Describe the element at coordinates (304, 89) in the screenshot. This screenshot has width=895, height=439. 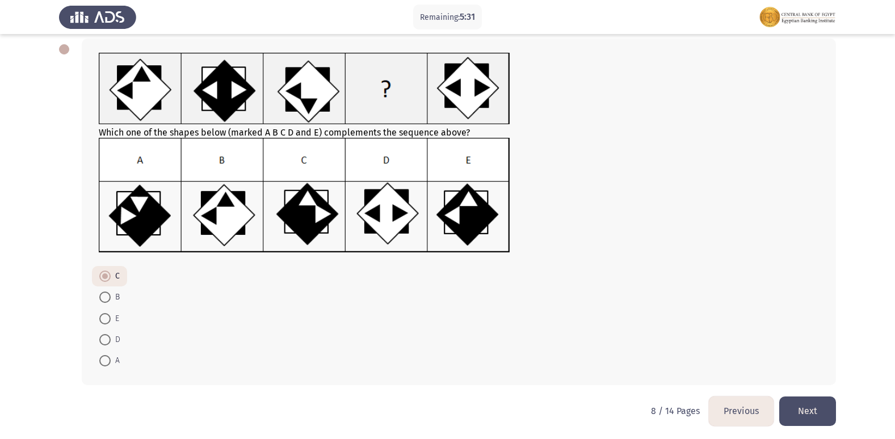
I see `img: UkFYMDAxMDhBLnBuZzE2MjIwMzQ5MzczOTY=.png` at that location.